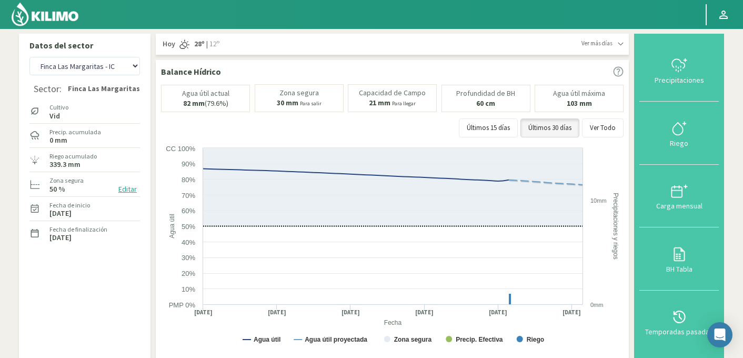  What do you see at coordinates (602, 128) in the screenshot?
I see `button: Ver Todo` at bounding box center [602, 128].